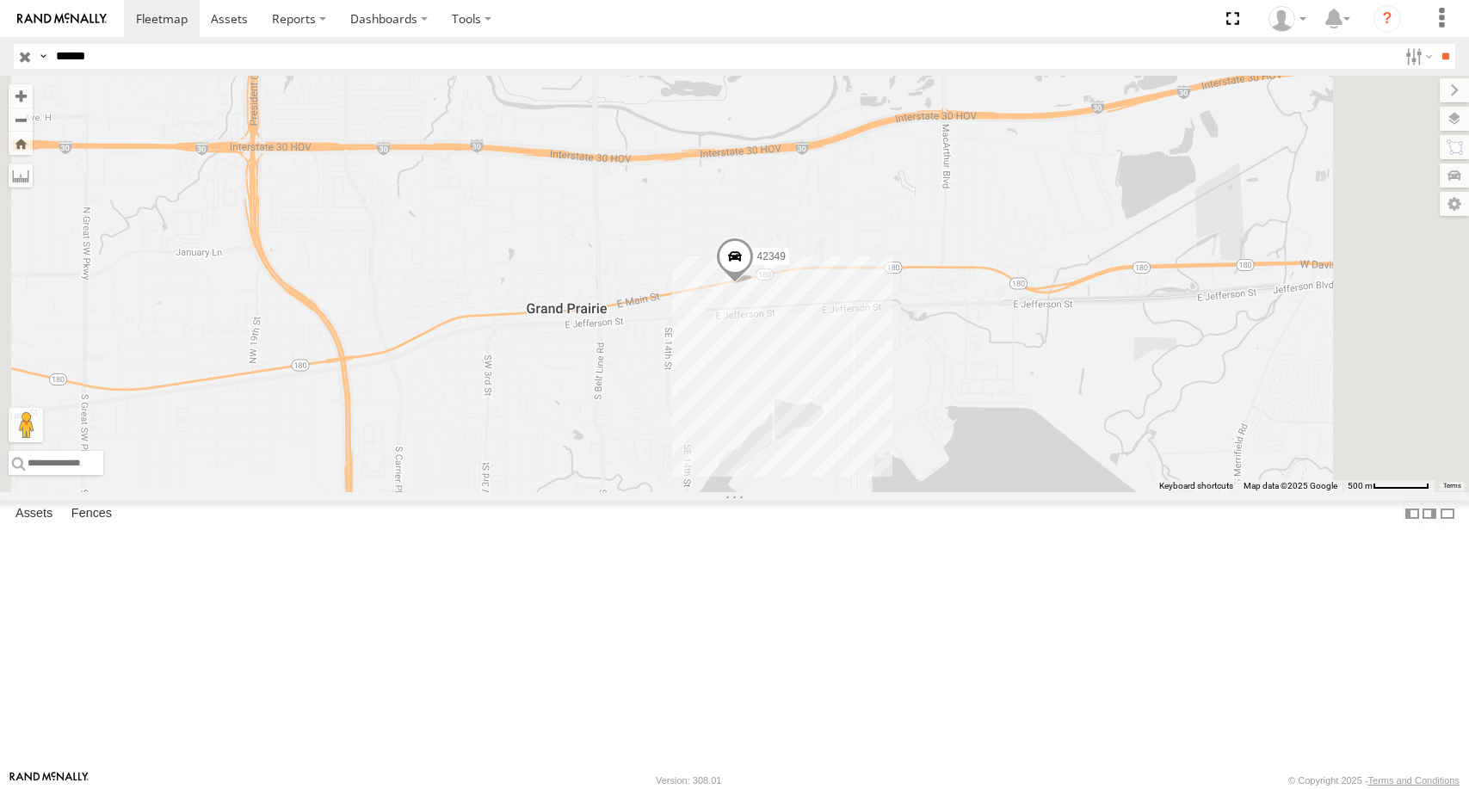  What do you see at coordinates (1412, 513) in the screenshot?
I see `label: Dock Summary Table to the Left` at bounding box center [1412, 513].